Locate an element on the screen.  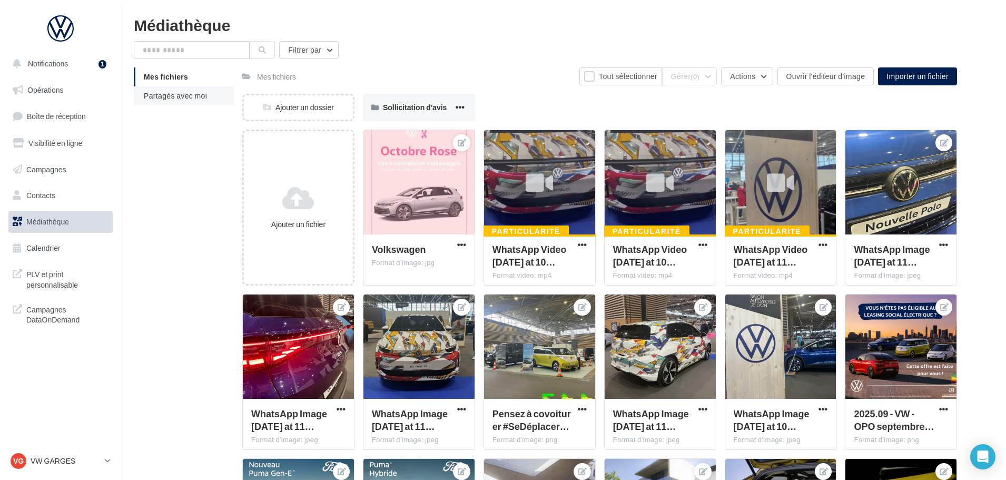
span: Pensez à covoiturer #SeDéplacerMoinsPolluer is located at coordinates (531, 420).